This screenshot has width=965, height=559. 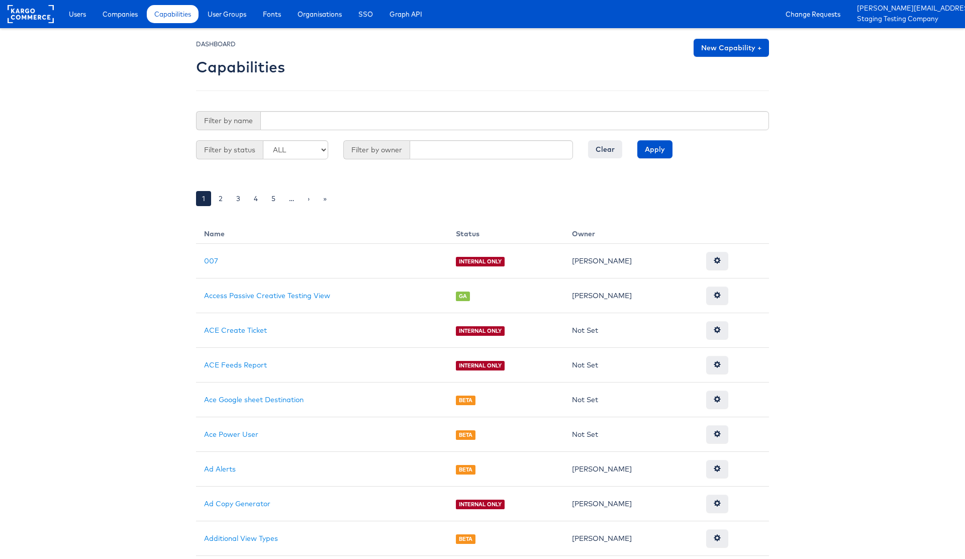 What do you see at coordinates (220, 469) in the screenshot?
I see `a: Ad Alerts` at bounding box center [220, 469].